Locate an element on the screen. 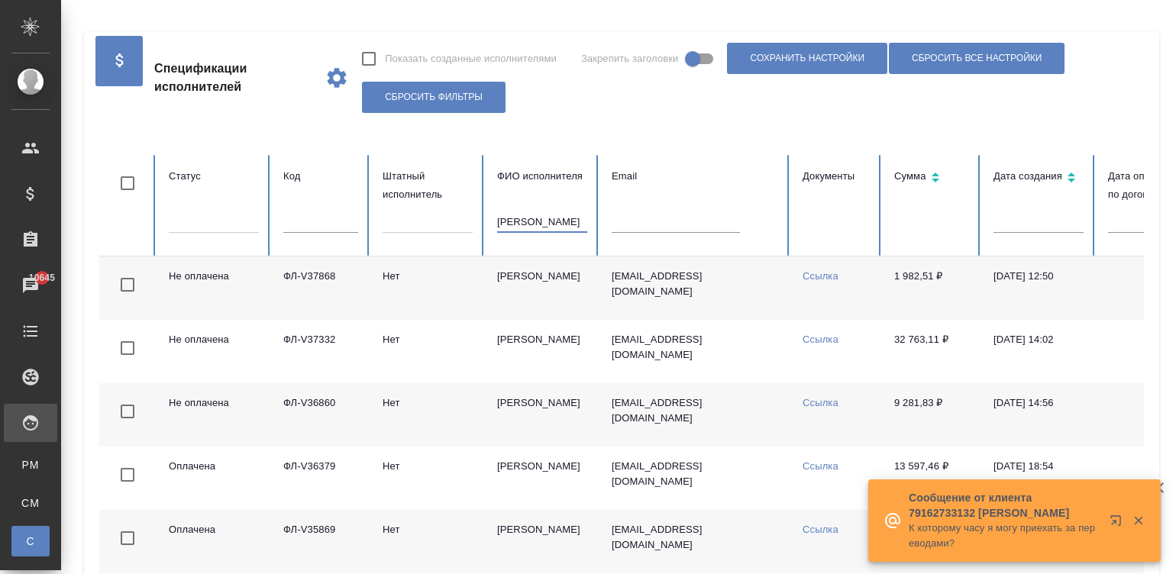  div: Статус is located at coordinates (214, 176).